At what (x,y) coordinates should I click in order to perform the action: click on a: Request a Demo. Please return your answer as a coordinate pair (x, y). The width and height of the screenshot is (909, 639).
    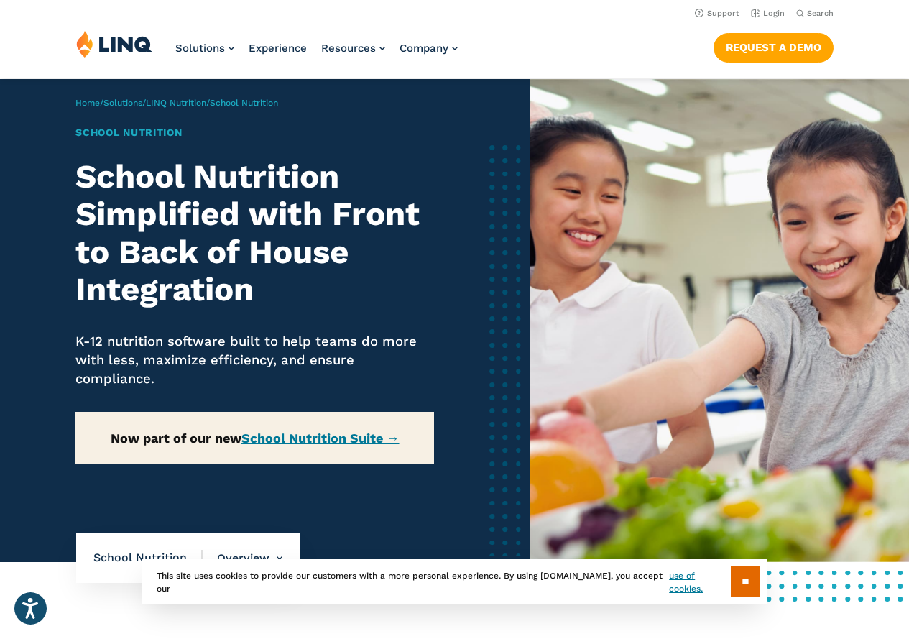
    Looking at the image, I should click on (773, 47).